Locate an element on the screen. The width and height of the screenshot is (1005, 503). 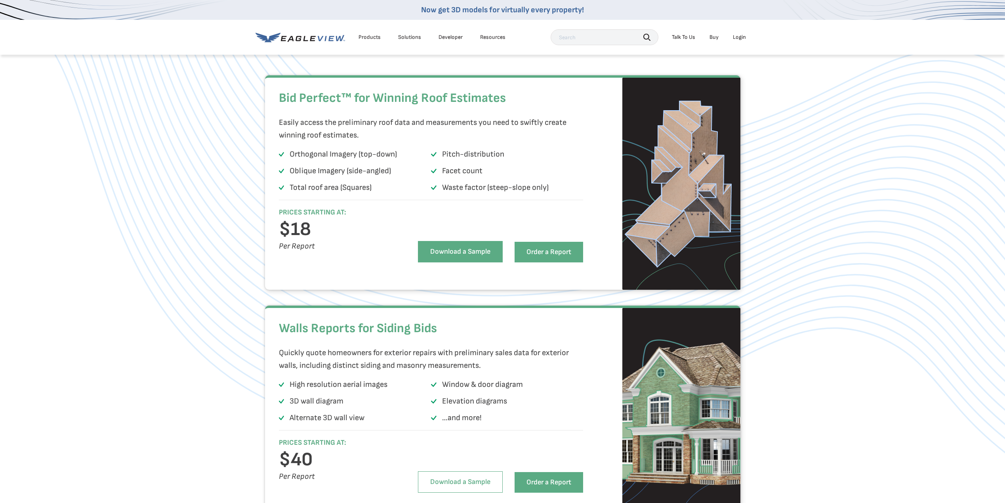
div: Solutions is located at coordinates (410, 37).